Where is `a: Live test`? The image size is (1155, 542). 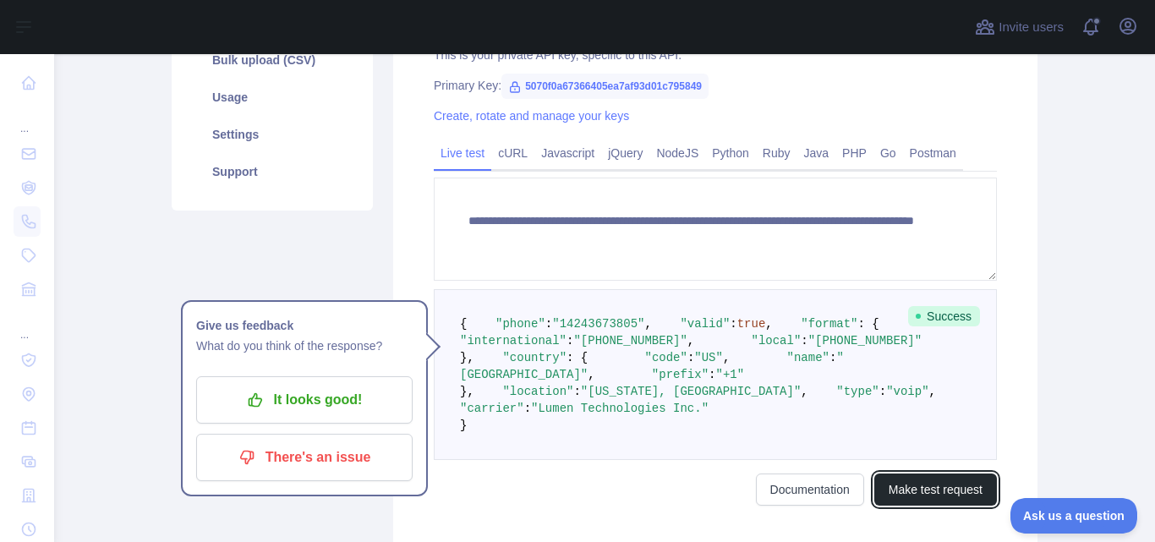
a: Live test is located at coordinates (463, 153).